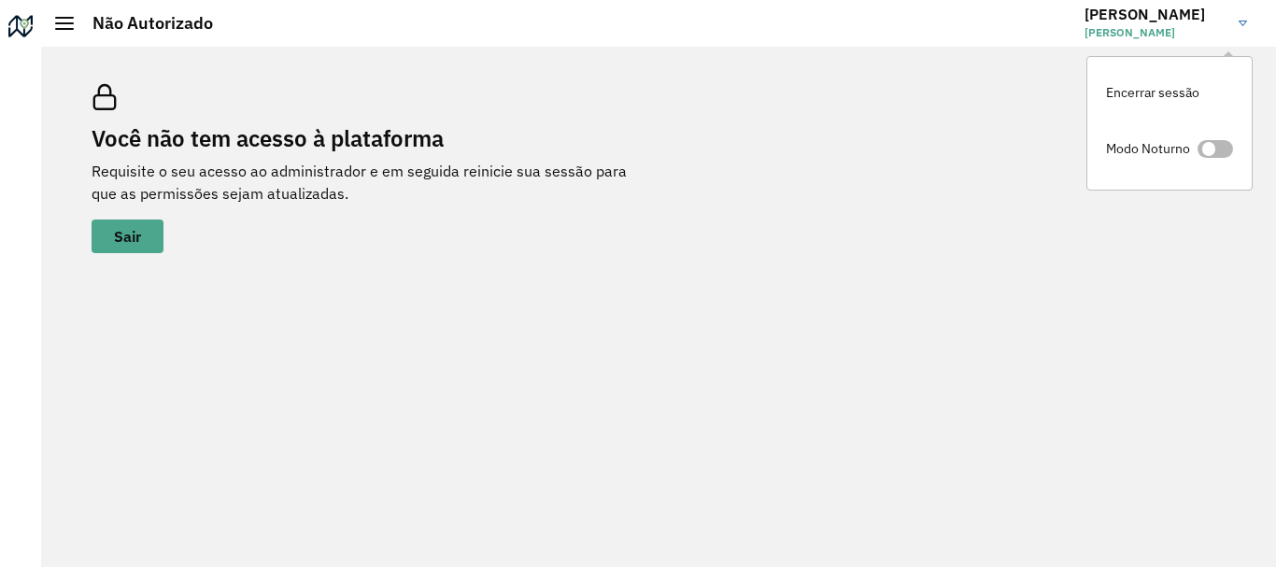 This screenshot has width=1276, height=567. I want to click on p: Requisite o seu acesso ao administrador e em seguida reinicie sua sessão para que as permissões s..., so click(372, 182).